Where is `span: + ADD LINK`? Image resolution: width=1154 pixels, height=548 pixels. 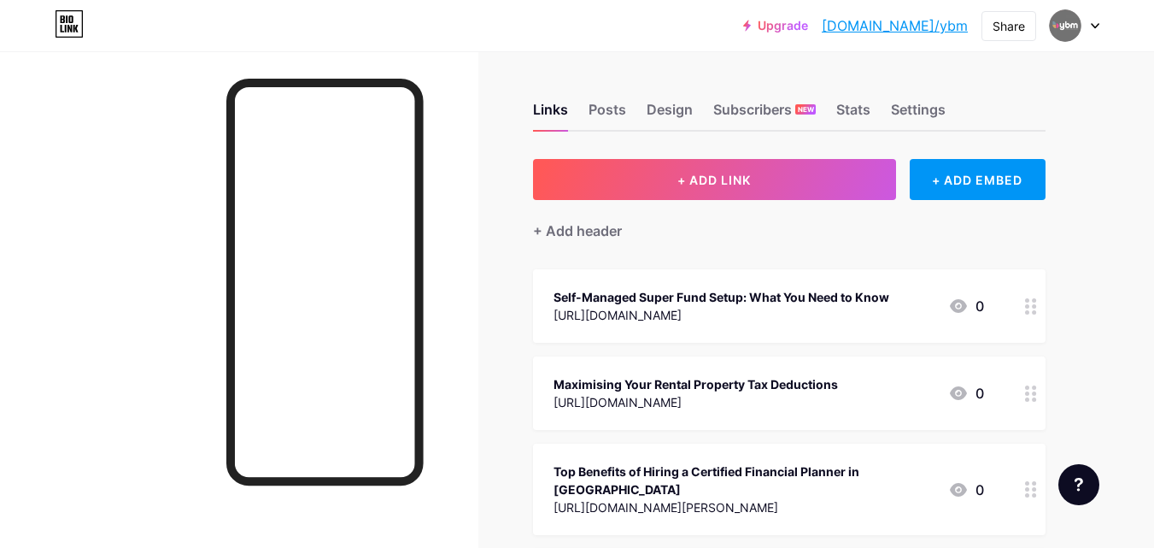 span: + ADD LINK is located at coordinates (714, 179).